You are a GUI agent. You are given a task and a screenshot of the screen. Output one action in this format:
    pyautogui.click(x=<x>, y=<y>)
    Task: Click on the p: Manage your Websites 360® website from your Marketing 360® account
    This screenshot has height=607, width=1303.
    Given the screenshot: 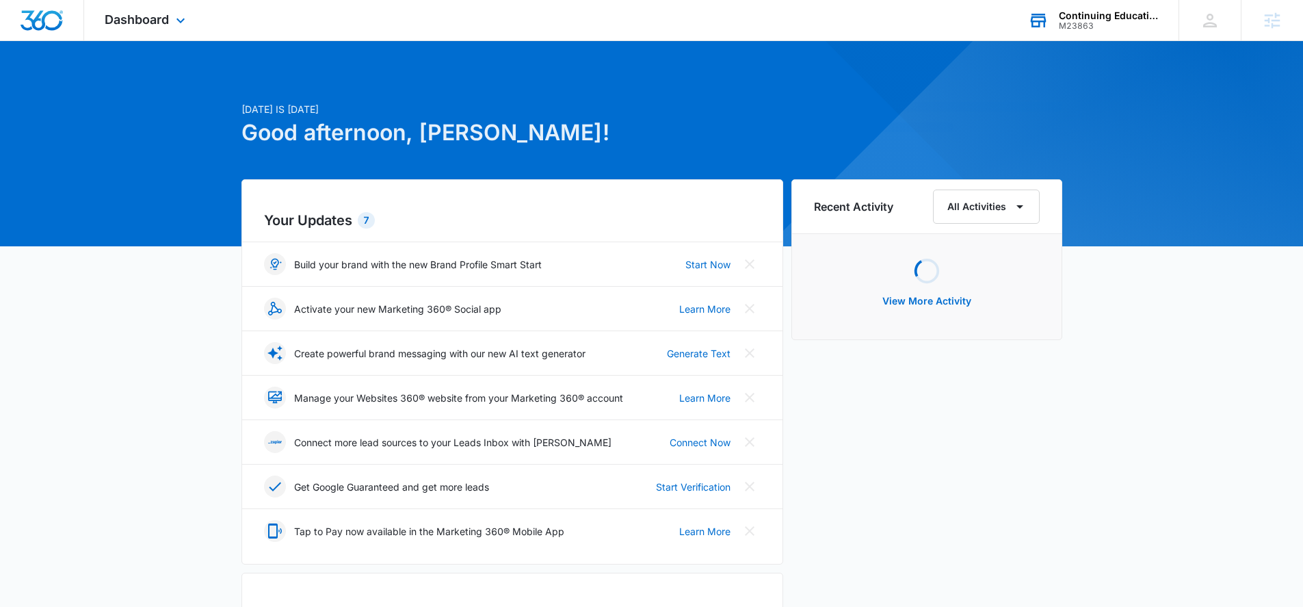 What is the action you would take?
    pyautogui.click(x=458, y=398)
    